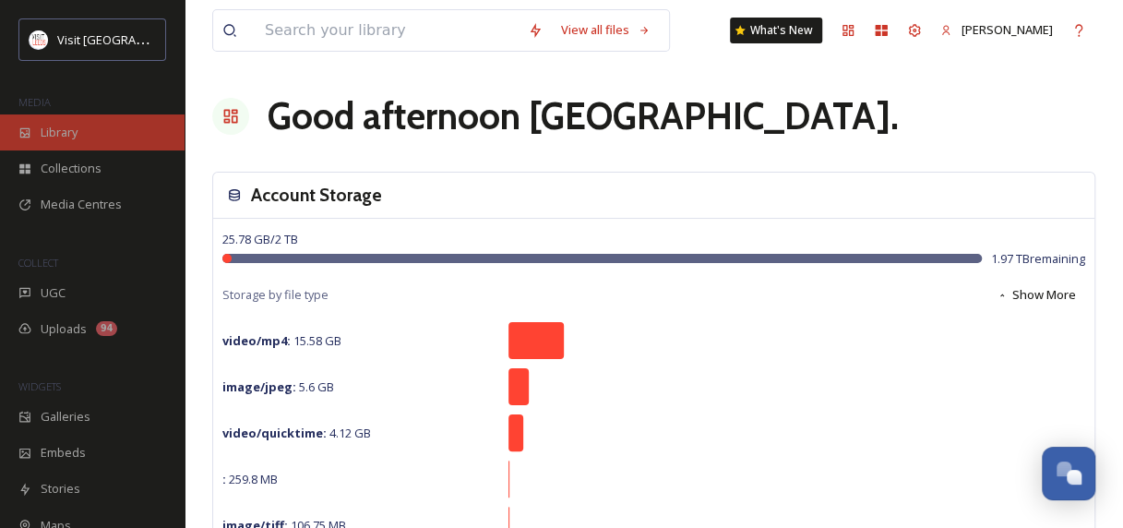 The width and height of the screenshot is (1123, 528). I want to click on span: Library, so click(59, 132).